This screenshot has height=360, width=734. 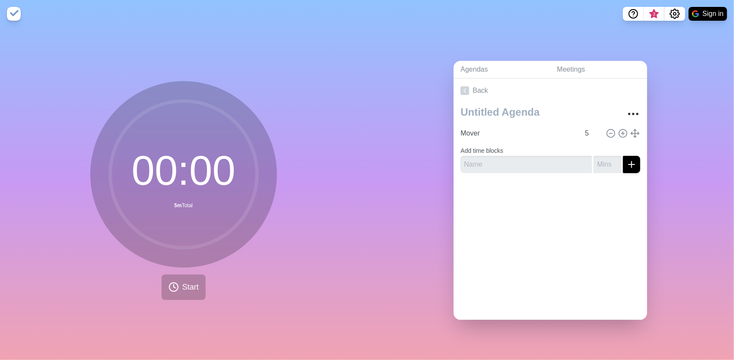 What do you see at coordinates (675, 14) in the screenshot?
I see `button: Settings` at bounding box center [675, 14].